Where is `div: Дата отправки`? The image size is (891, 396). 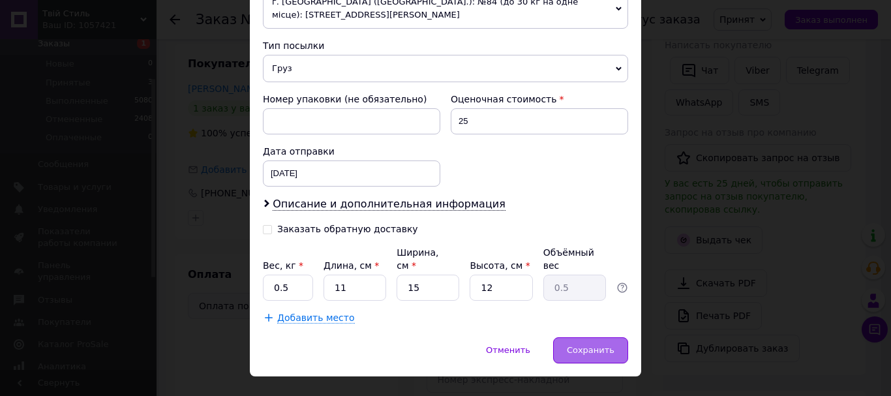 div: Дата отправки is located at coordinates (352, 151).